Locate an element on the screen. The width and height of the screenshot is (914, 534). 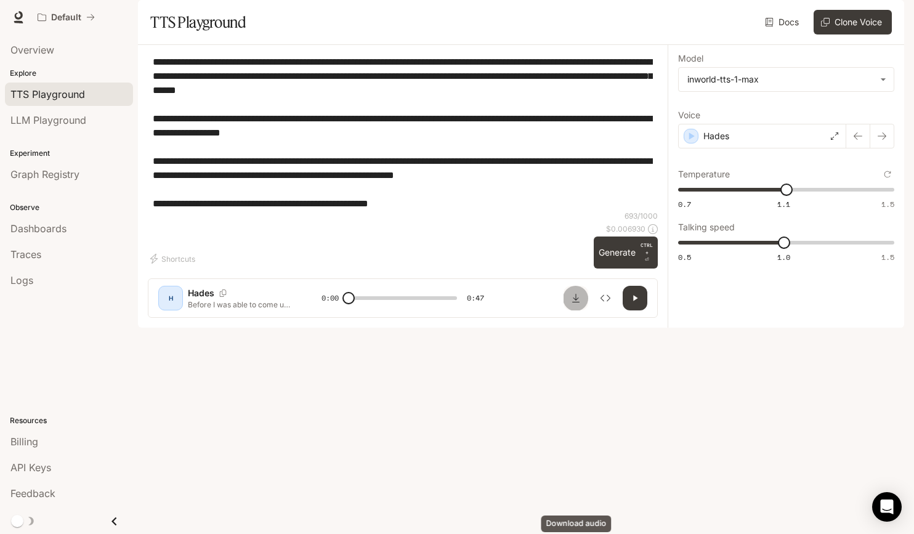
p: Default is located at coordinates (66, 17).